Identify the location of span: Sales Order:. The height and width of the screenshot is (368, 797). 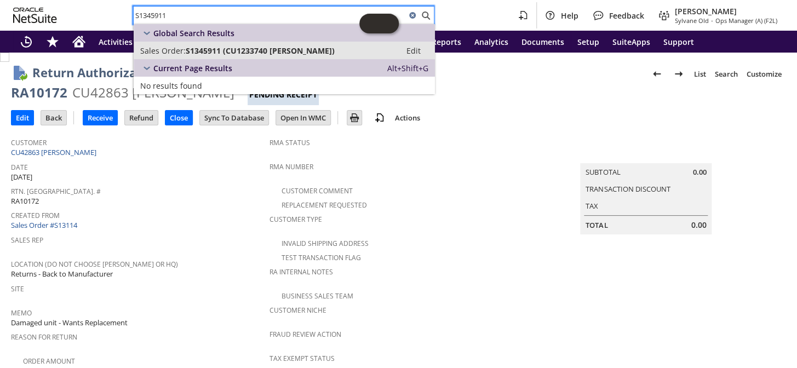
(163, 50).